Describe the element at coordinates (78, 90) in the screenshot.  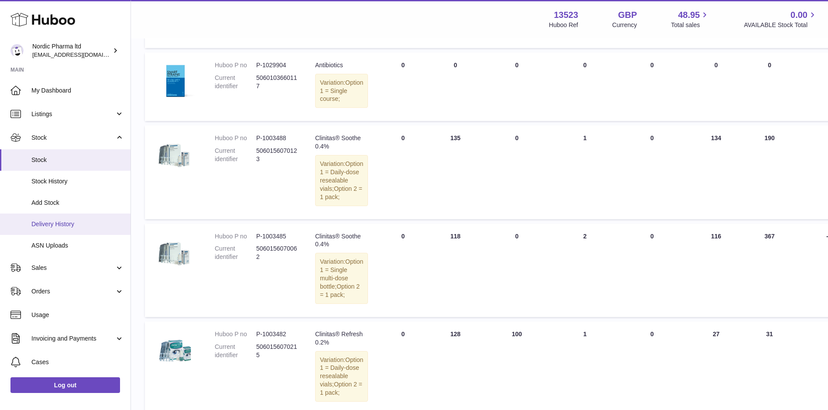
I see `span: My Dashboard` at that location.